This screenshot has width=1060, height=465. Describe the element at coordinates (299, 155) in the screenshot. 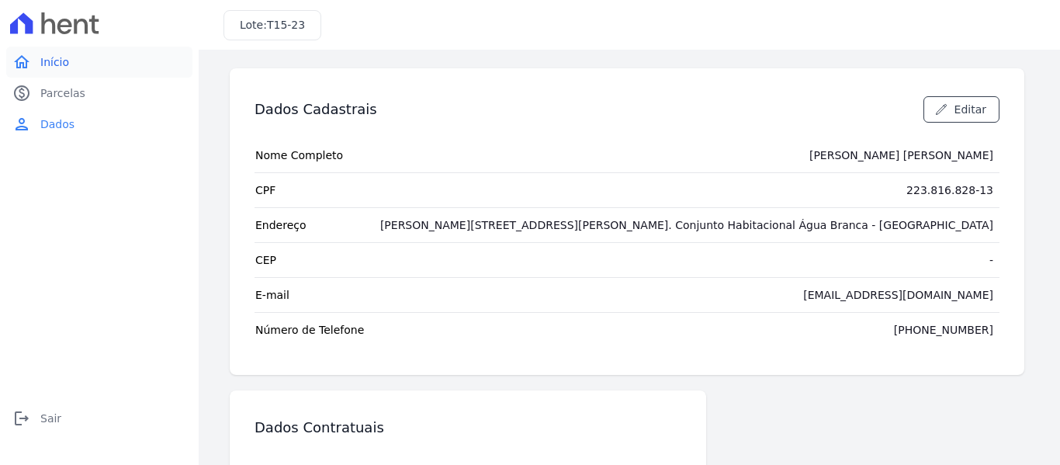

I see `span: Nome Completo` at that location.